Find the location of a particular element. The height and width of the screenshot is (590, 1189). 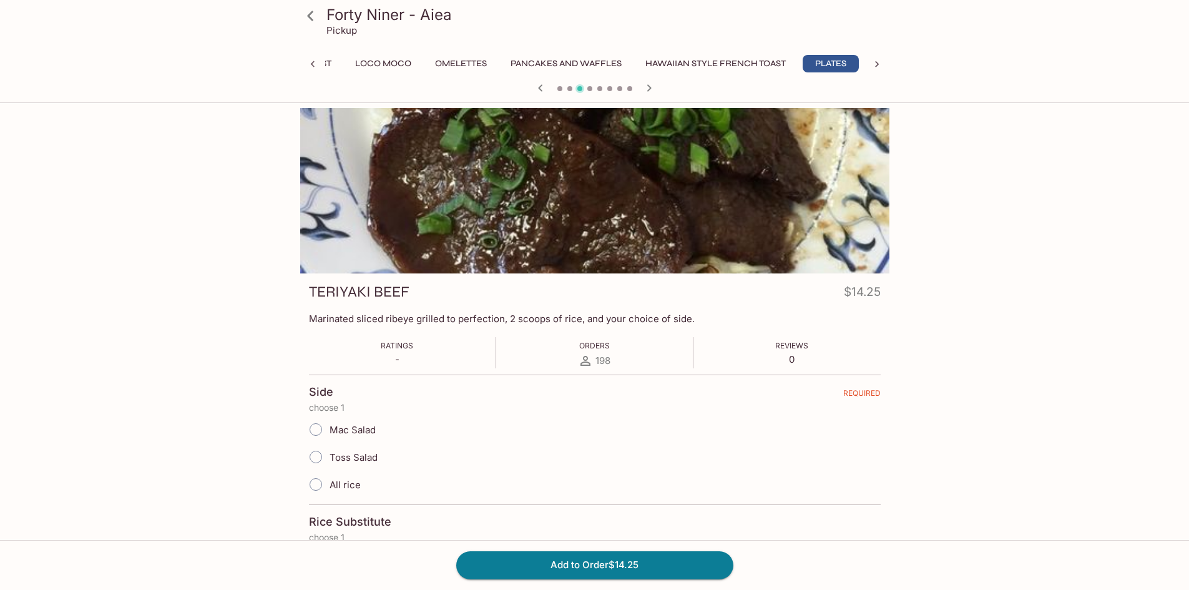

h4: $14.25 is located at coordinates (862, 294).